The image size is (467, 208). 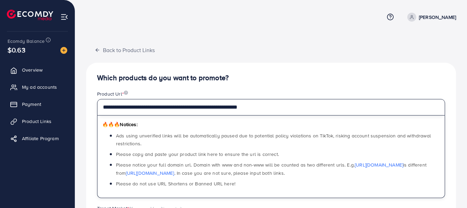 What do you see at coordinates (273, 140) in the screenshot?
I see `span: Ads using unverified links will be automatically paused due to potential policy violations on Tik...` at bounding box center [273, 140].